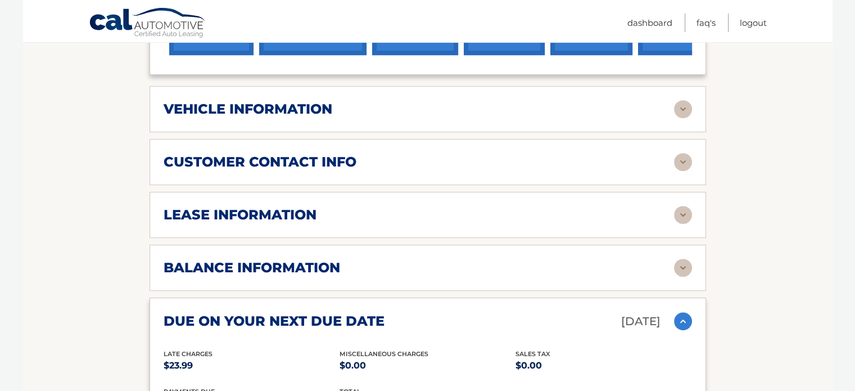 This screenshot has width=855, height=391. What do you see at coordinates (260, 162) in the screenshot?
I see `h2: customer contact info` at bounding box center [260, 162].